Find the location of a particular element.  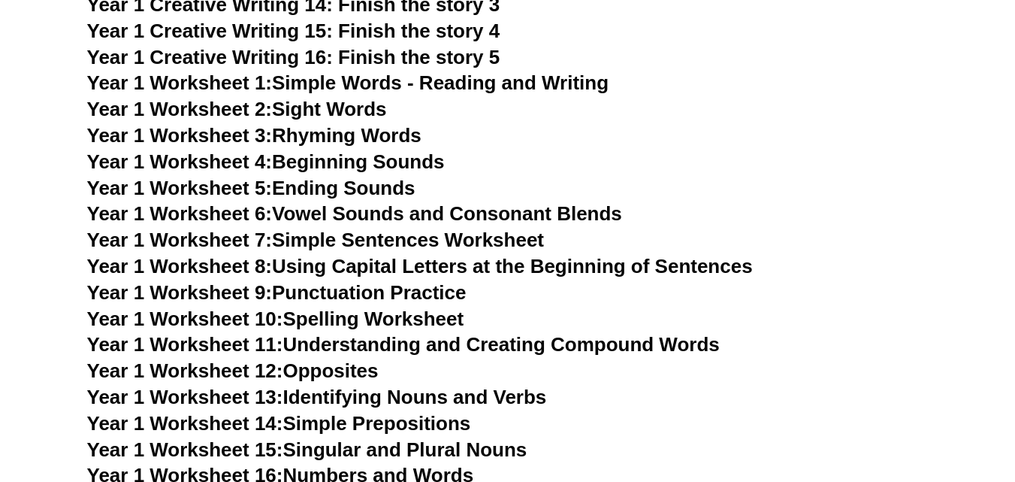

a: Year 1 Creative Writing 16: Finish the story 5 is located at coordinates (294, 57).